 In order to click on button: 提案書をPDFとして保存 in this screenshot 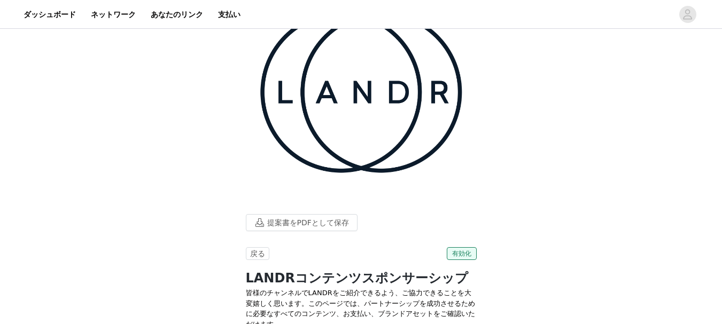, I will do `click(301, 223)`.